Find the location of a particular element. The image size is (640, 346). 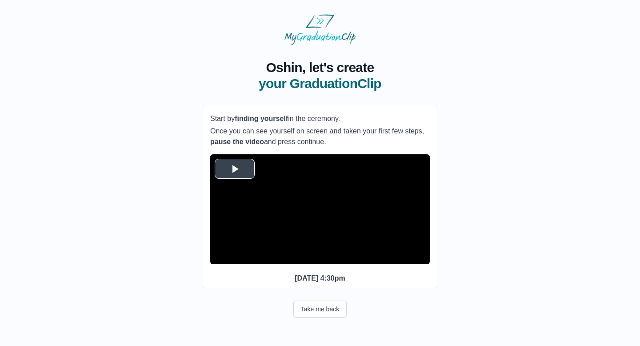

button: Take me back is located at coordinates (320, 309).